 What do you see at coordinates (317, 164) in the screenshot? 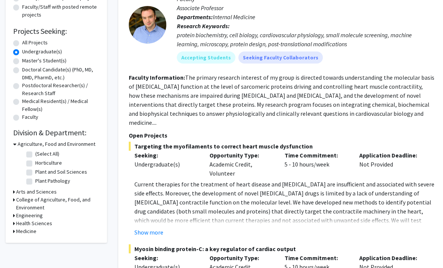
I see `div: 5 - 10 hours/week` at bounding box center [317, 164].